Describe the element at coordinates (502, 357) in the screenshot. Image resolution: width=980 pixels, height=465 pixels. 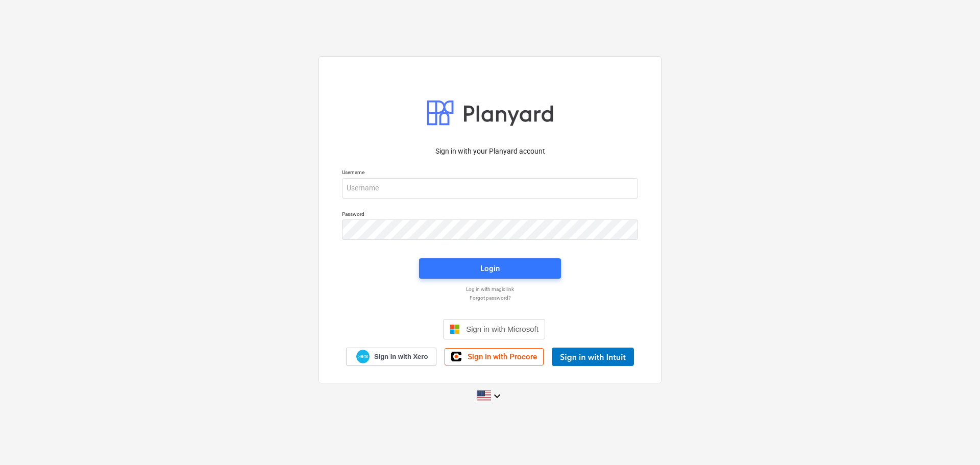
I see `span: Sign in with Procore` at that location.